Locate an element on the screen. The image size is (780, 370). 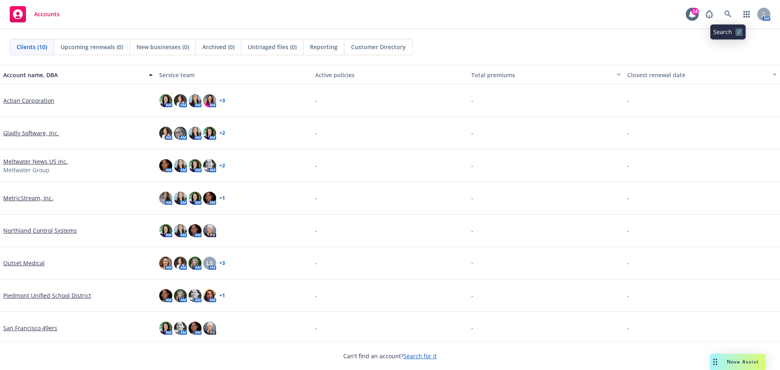
span: Clients (10) is located at coordinates (32, 47).